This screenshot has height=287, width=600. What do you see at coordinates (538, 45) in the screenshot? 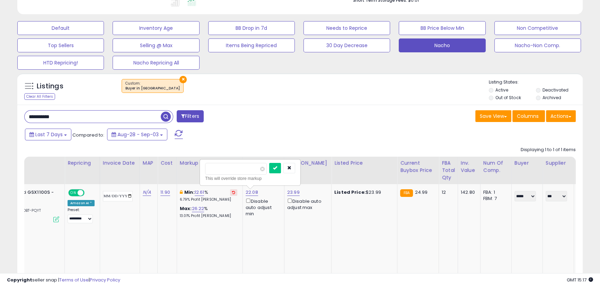
I see `button: Nacho-Non Comp.` at bounding box center [538, 45].